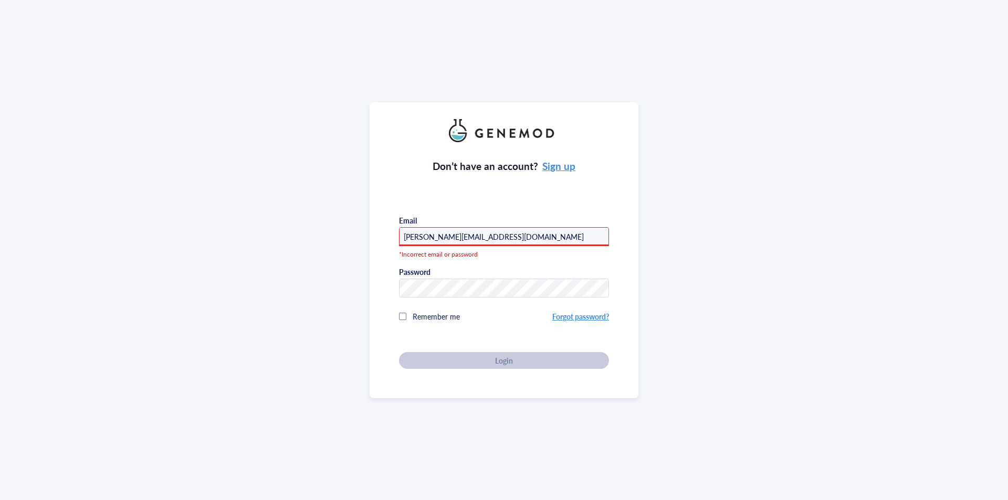  Describe the element at coordinates (415, 272) in the screenshot. I see `div: Password` at that location.